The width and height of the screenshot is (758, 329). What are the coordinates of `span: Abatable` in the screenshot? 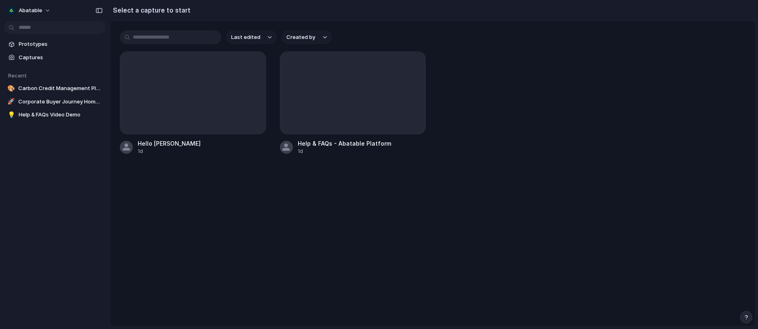 It's located at (30, 11).